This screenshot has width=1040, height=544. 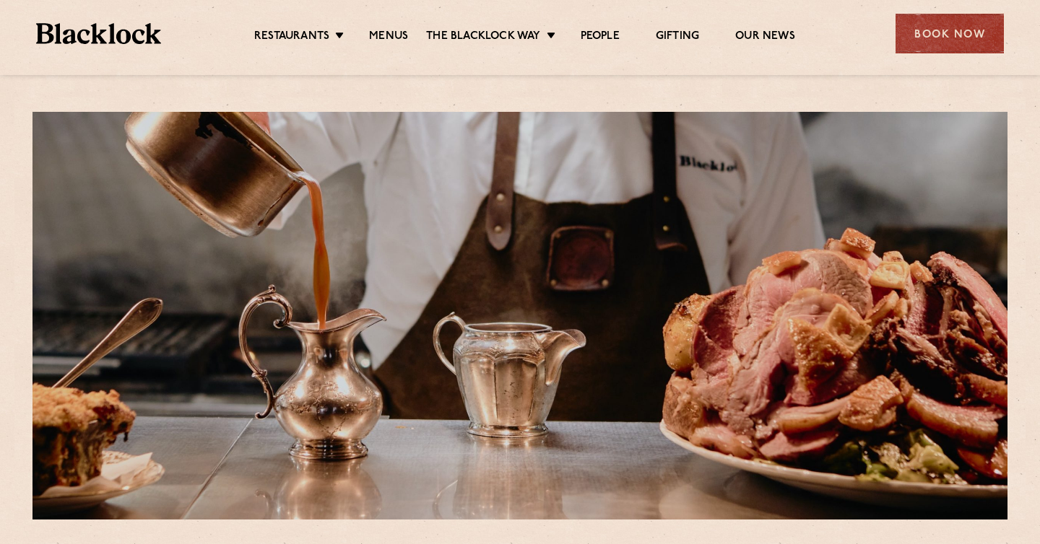 What do you see at coordinates (292, 38) in the screenshot?
I see `a: Restaurants` at bounding box center [292, 38].